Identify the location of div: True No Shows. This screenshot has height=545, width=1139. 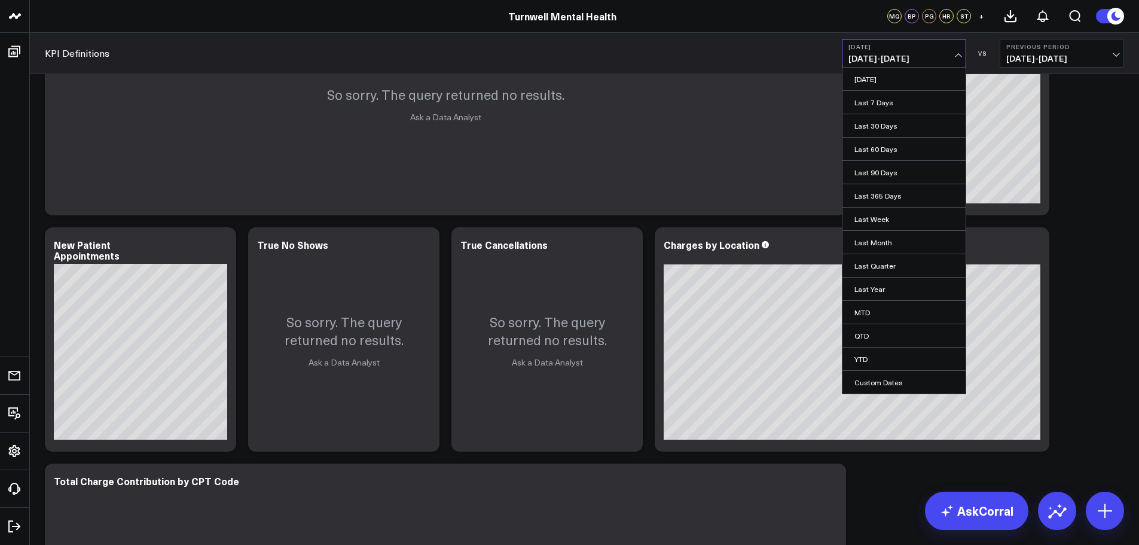
(292, 245).